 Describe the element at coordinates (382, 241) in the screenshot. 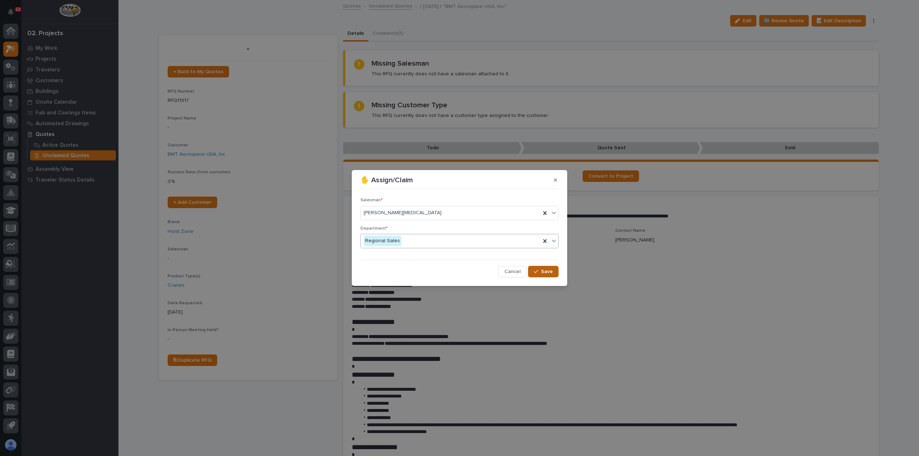

I see `div: Regional Sales` at that location.